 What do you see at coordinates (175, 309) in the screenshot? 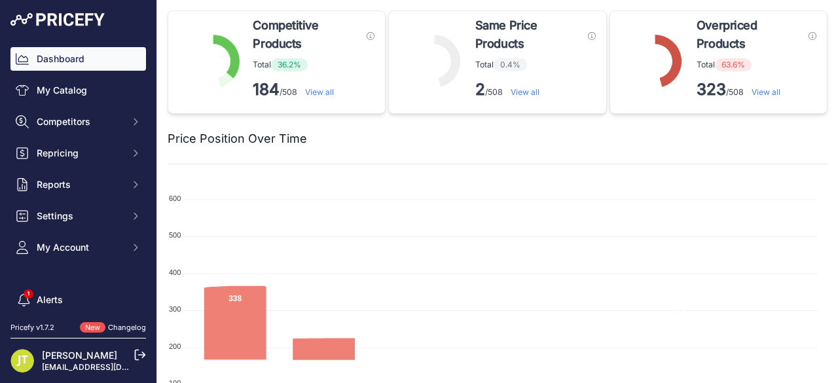
I see `tspan: 300` at bounding box center [175, 309].